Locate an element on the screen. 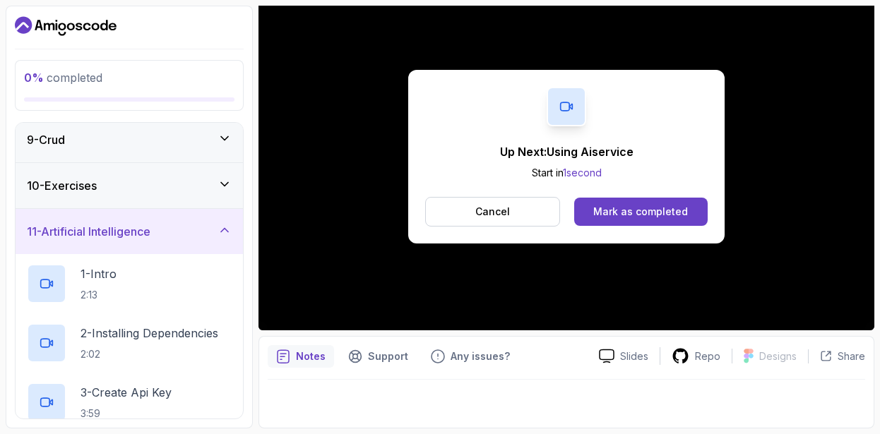 Image resolution: width=880 pixels, height=434 pixels. p: Share is located at coordinates (851, 357).